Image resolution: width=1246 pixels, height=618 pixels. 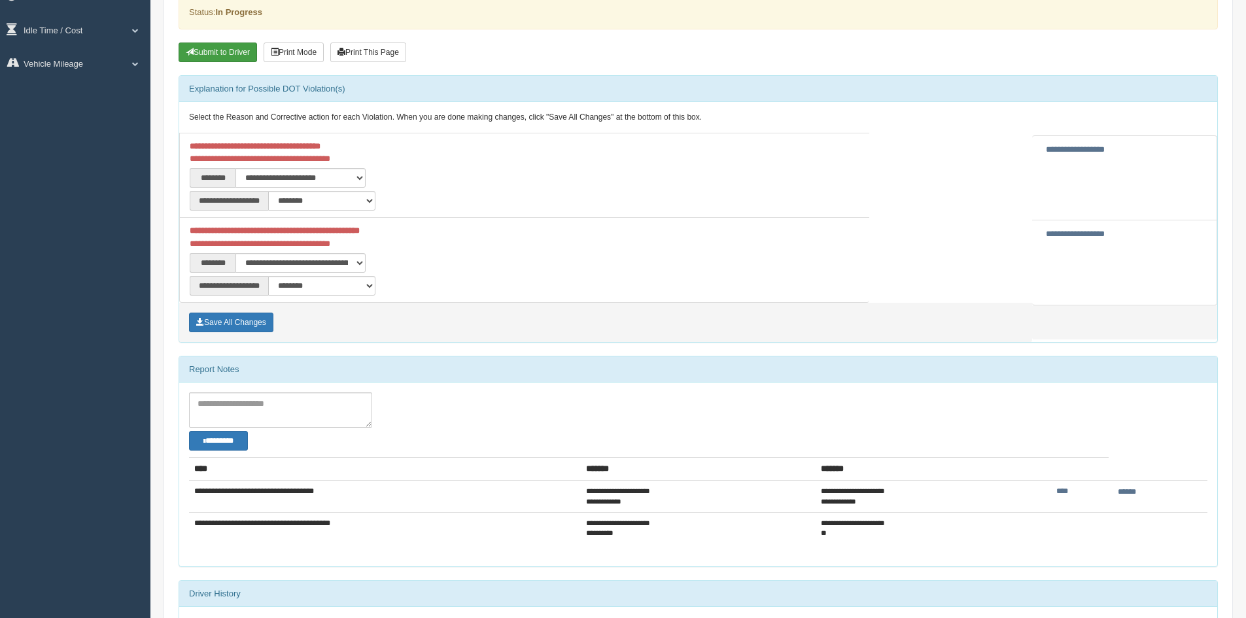 What do you see at coordinates (698, 370) in the screenshot?
I see `div: Report Notes` at bounding box center [698, 370].